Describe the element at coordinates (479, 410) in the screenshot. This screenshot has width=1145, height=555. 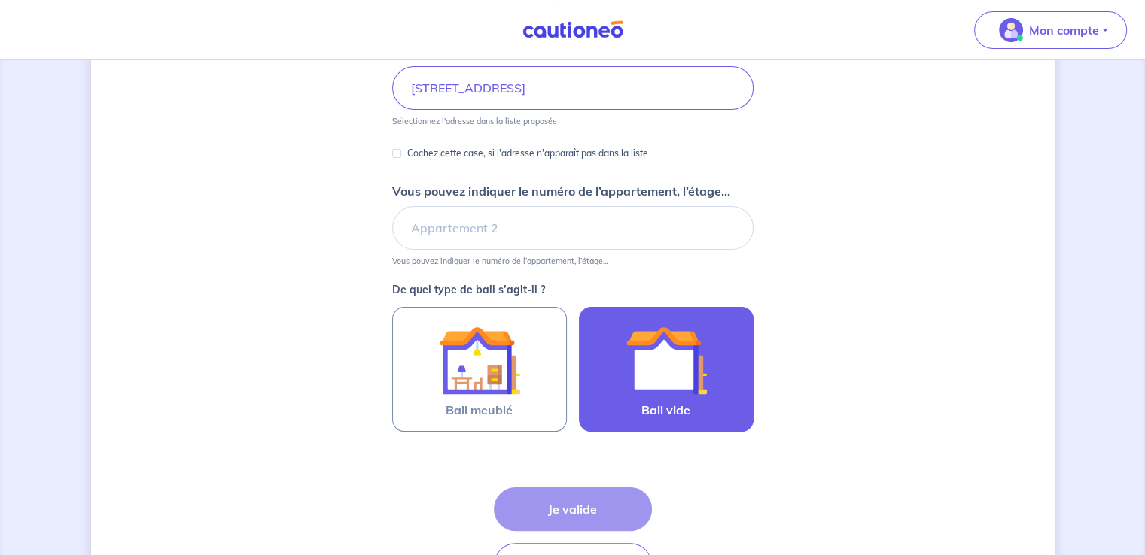
I see `span: Bail meublé` at that location.